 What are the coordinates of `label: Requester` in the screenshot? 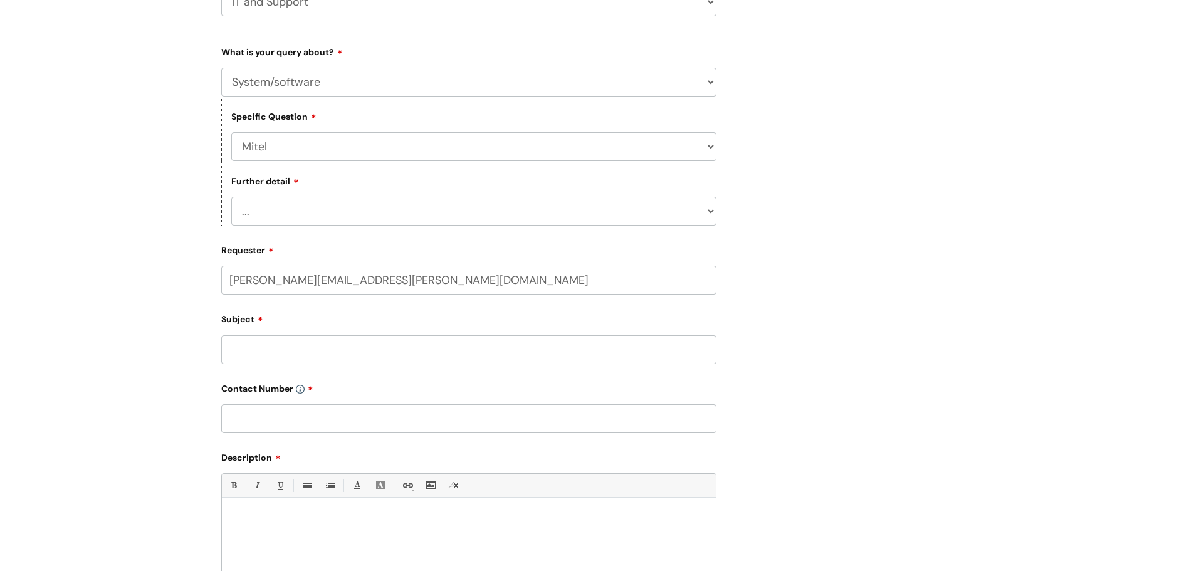 It's located at (469, 248).